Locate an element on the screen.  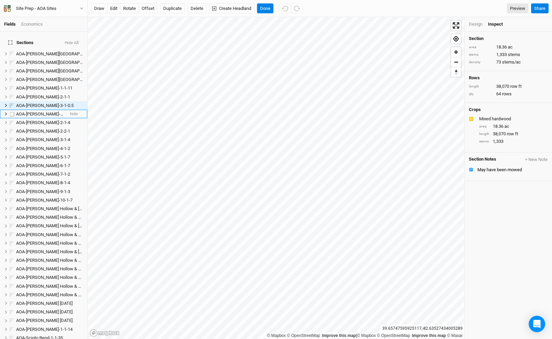
a: Mapbox logo is located at coordinates (105, 333).